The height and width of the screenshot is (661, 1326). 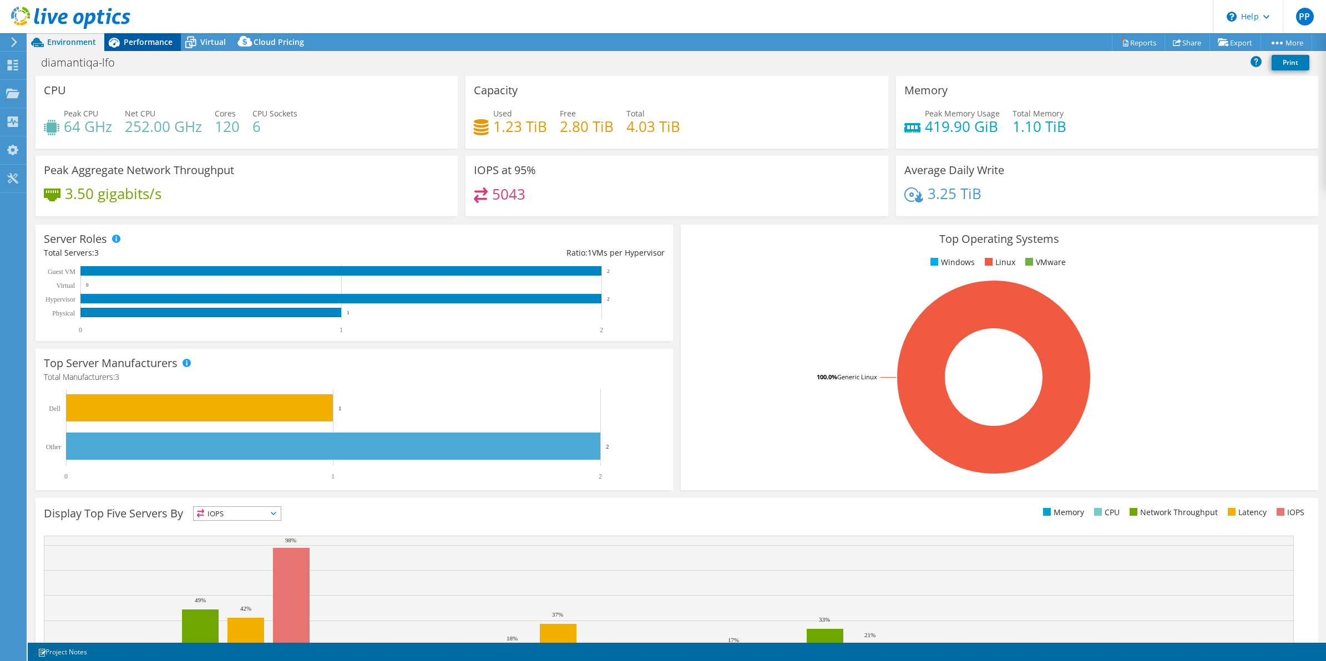 I want to click on div: Ratio: VMs per Hypervisor, so click(x=509, y=253).